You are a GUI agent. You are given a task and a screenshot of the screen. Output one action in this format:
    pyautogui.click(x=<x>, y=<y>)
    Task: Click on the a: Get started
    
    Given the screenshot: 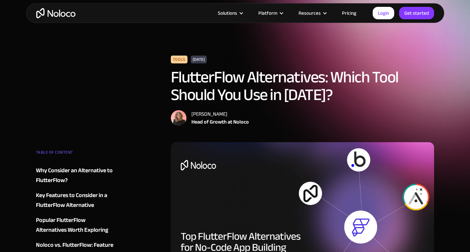 What is the action you would take?
    pyautogui.click(x=417, y=13)
    